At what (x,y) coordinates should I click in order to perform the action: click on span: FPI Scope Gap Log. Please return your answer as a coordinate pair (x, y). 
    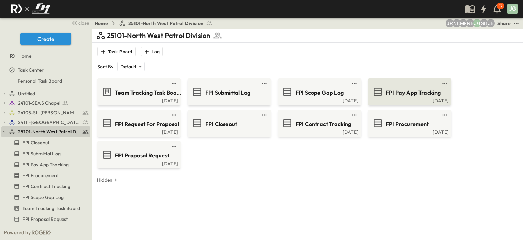
    Looking at the image, I should click on (320, 92).